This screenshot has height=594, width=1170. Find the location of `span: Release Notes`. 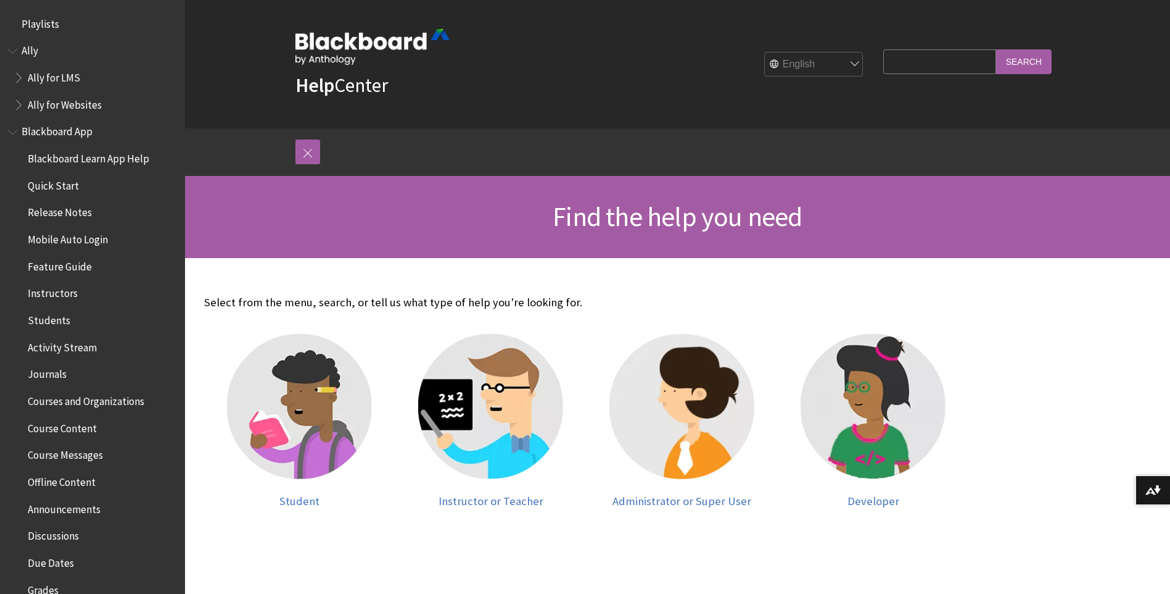

span: Release Notes is located at coordinates (60, 210).